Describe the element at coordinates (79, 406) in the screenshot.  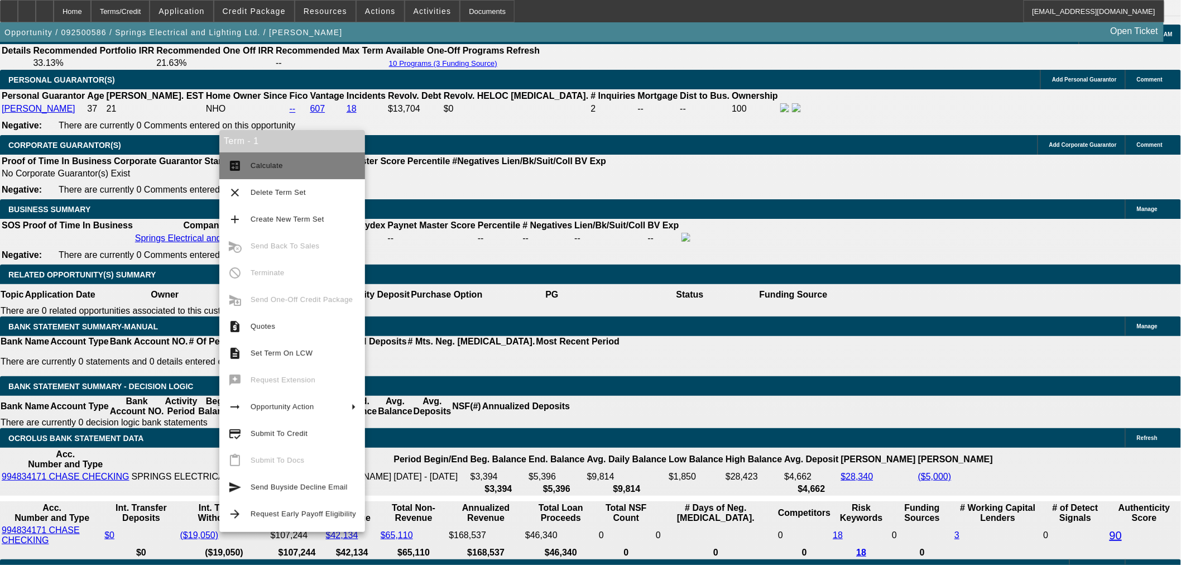
I see `th: Account Type` at that location.